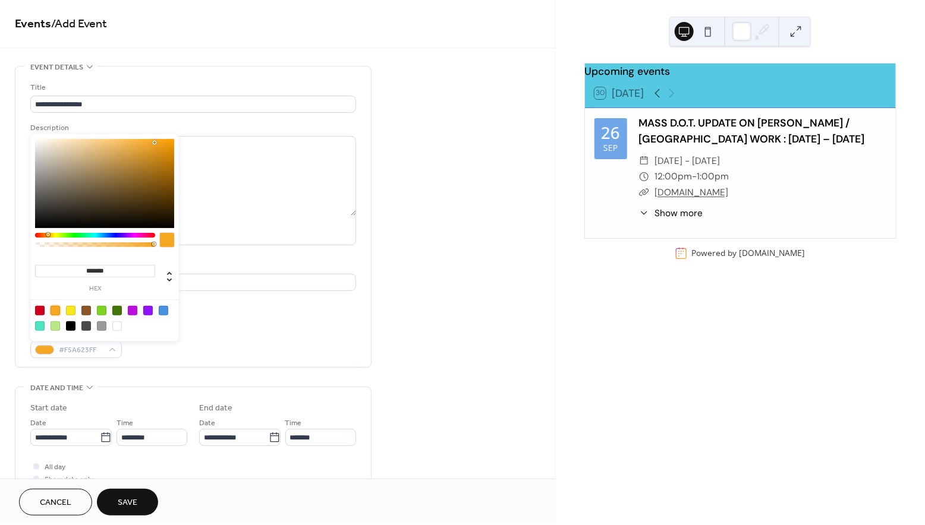 Image resolution: width=925 pixels, height=525 pixels. Describe the element at coordinates (748, 253) in the screenshot. I see `div: Powered by` at that location.